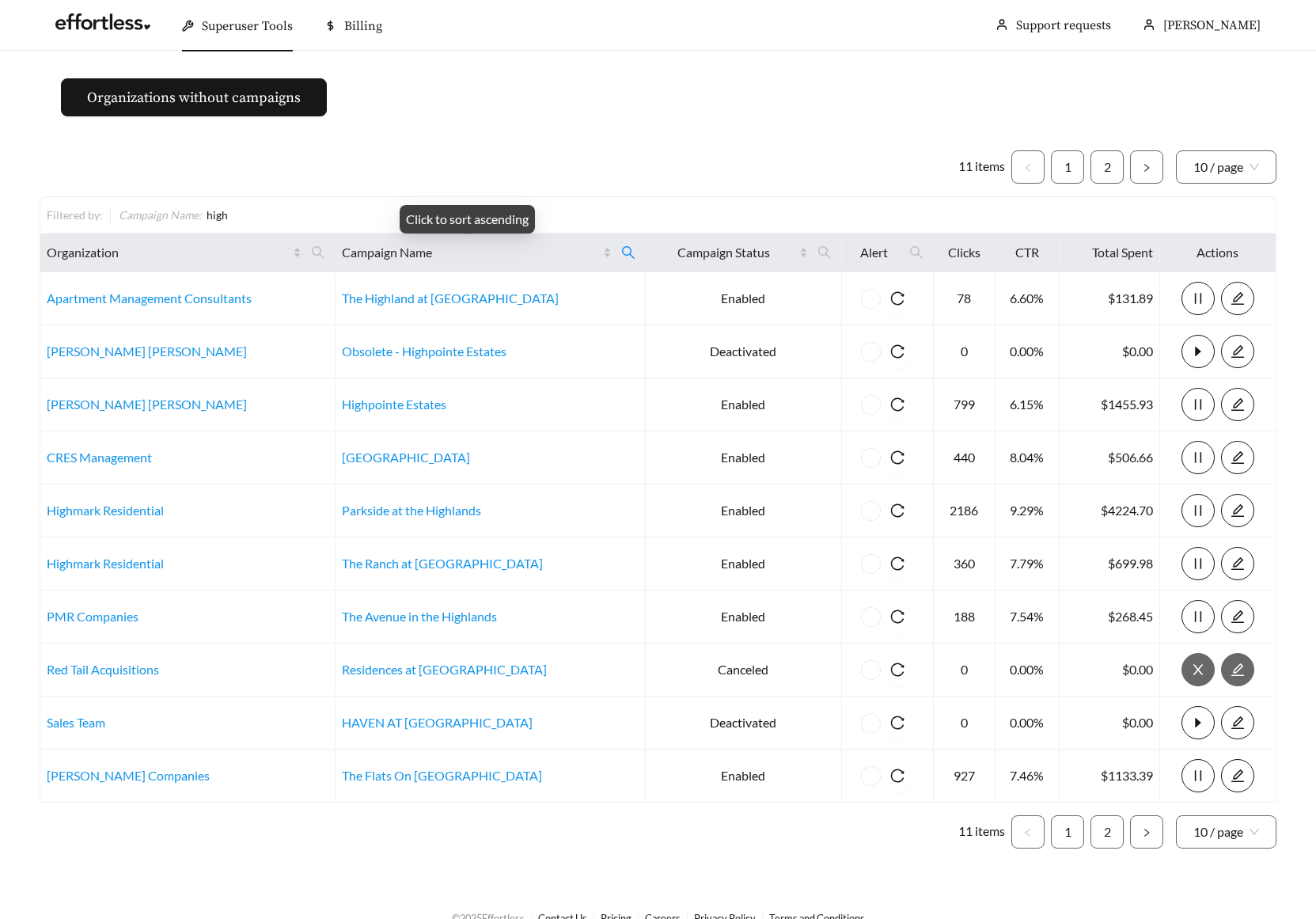  I want to click on td: $699.98, so click(1109, 564).